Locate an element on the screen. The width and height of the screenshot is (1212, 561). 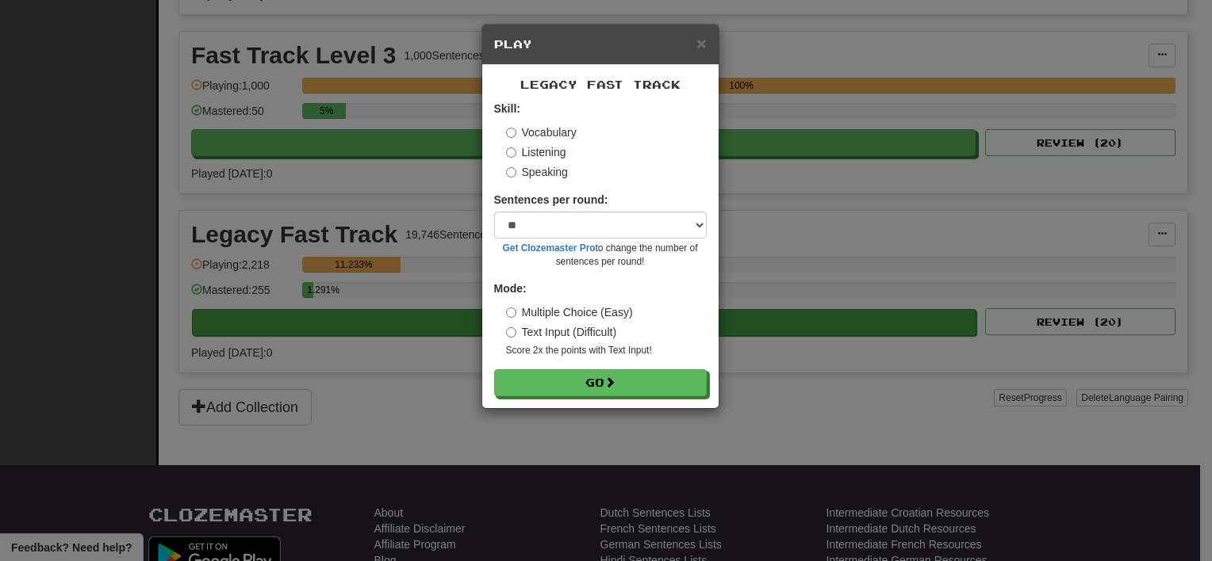
a: Get Clozemaster Pro is located at coordinates (549, 248).